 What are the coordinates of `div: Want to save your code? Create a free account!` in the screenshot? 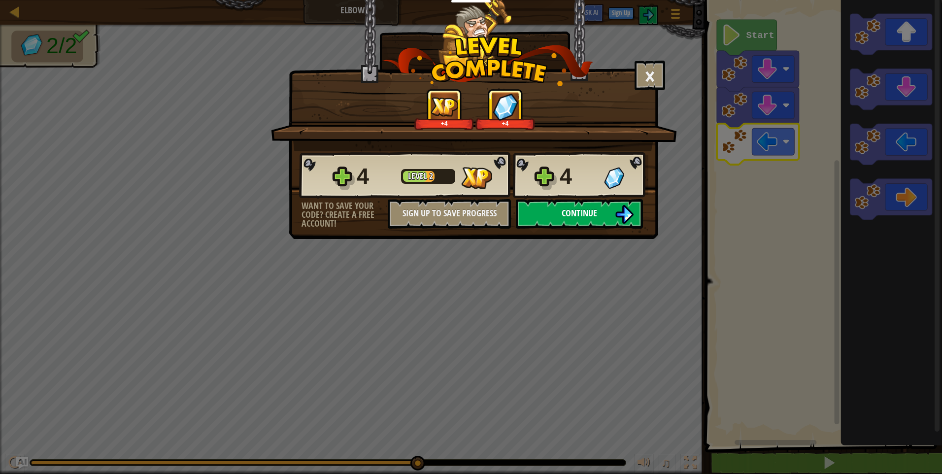 It's located at (344, 215).